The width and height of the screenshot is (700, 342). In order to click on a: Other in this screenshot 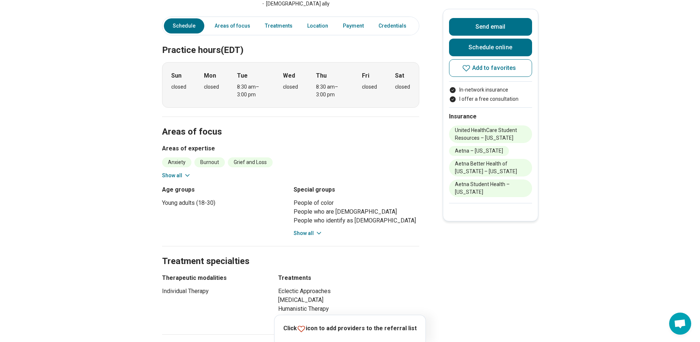, I will do `click(430, 26)`.